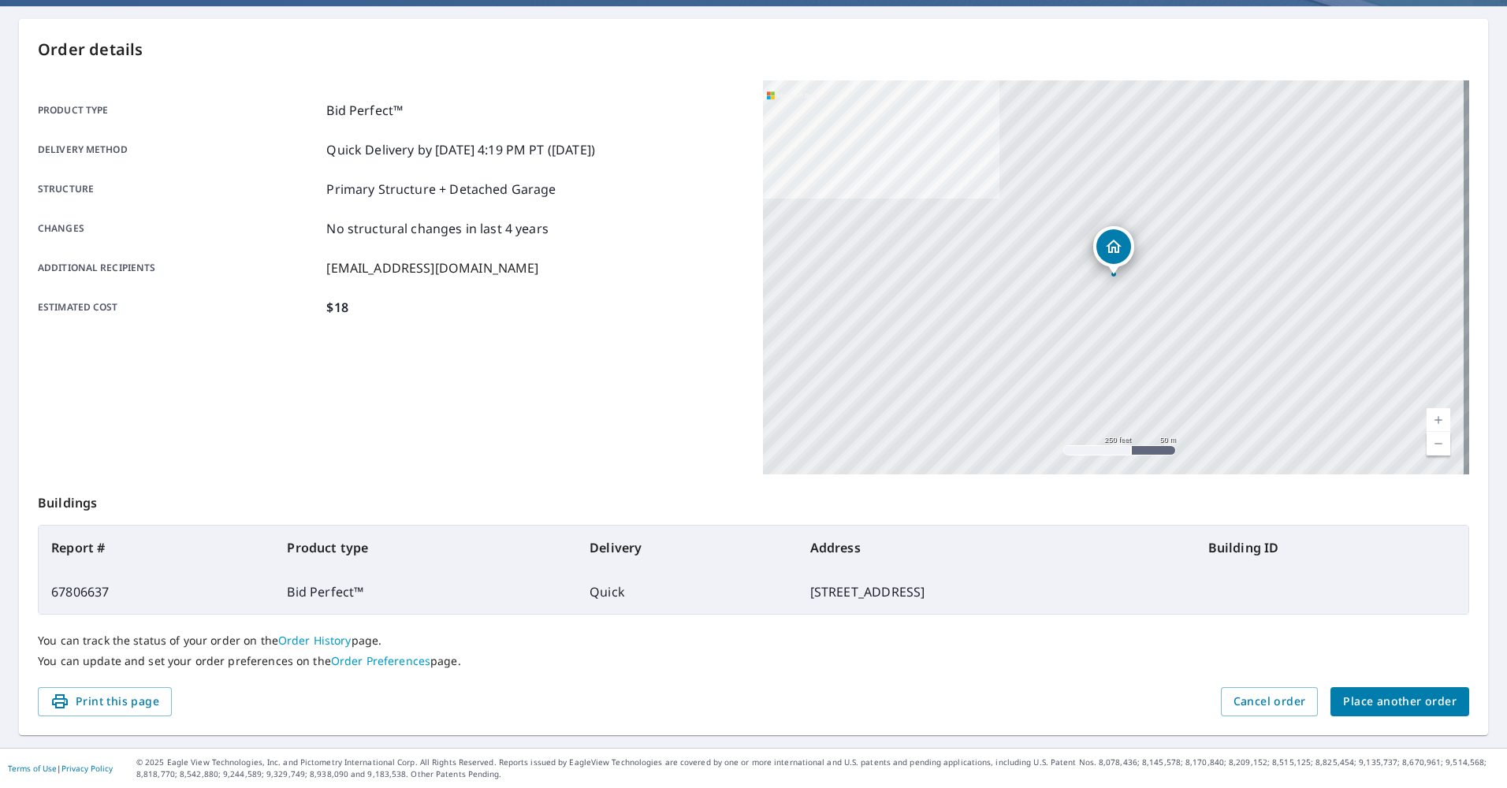  I want to click on span: Print this page, so click(105, 702).